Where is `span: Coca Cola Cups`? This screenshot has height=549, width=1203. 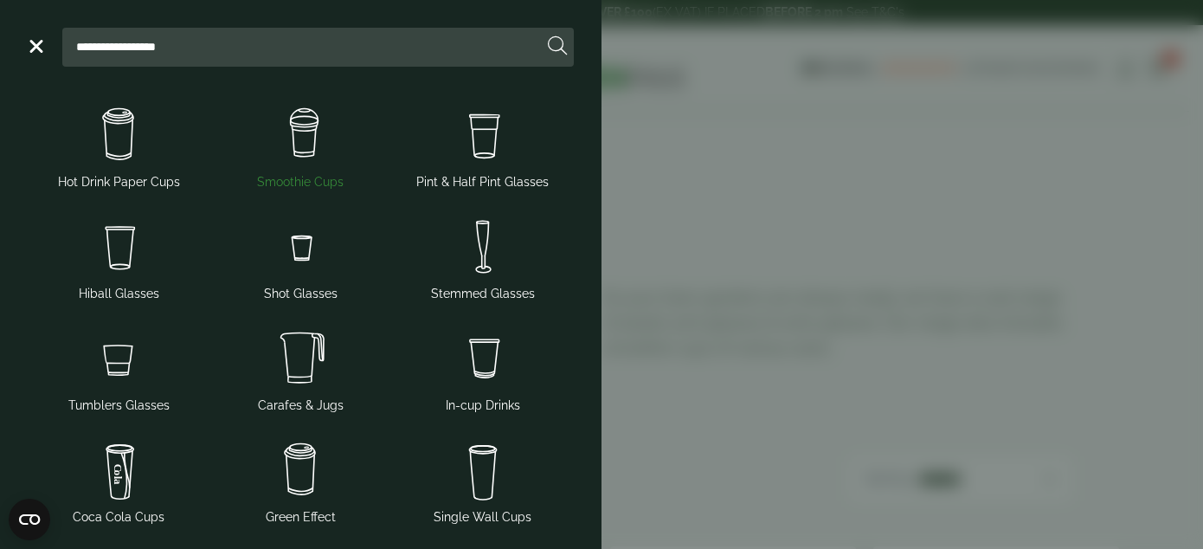
span: Coca Cola Cups is located at coordinates (119, 517).